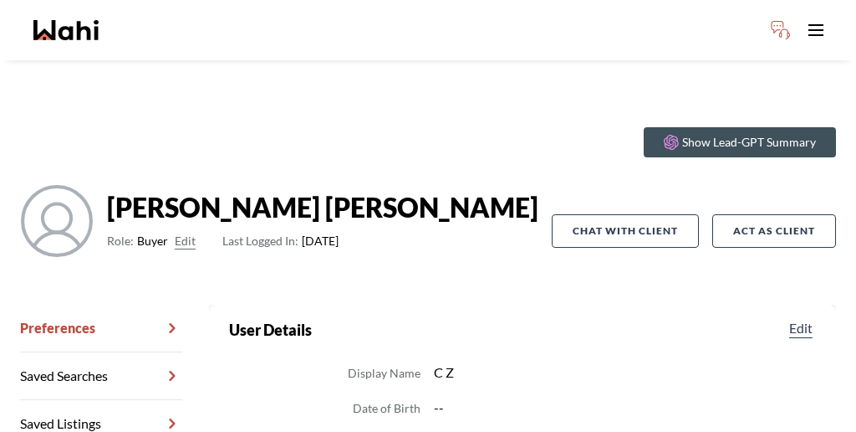  Describe the element at coordinates (386, 408) in the screenshot. I see `dt: Date of Birth` at that location.